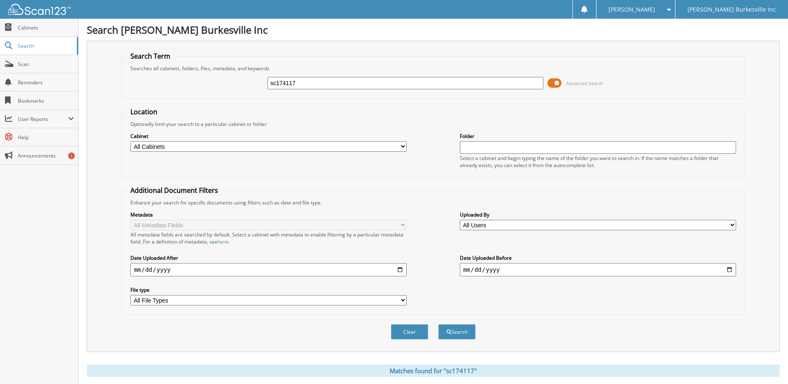  Describe the element at coordinates (46, 137) in the screenshot. I see `span: Help` at that location.